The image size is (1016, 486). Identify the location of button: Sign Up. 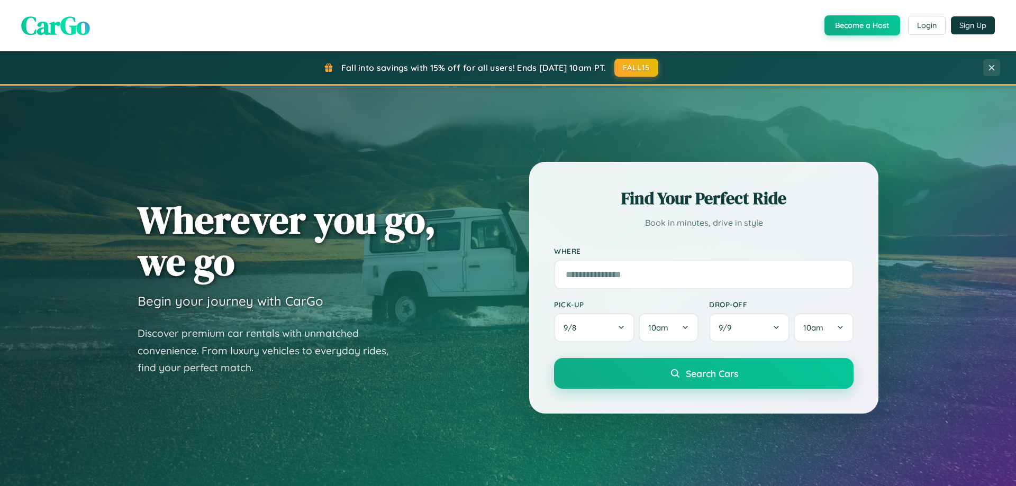
(973, 25).